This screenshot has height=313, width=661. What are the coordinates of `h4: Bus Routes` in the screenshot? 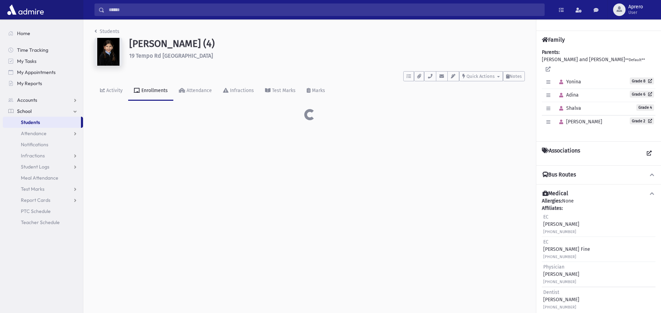 It's located at (559, 175).